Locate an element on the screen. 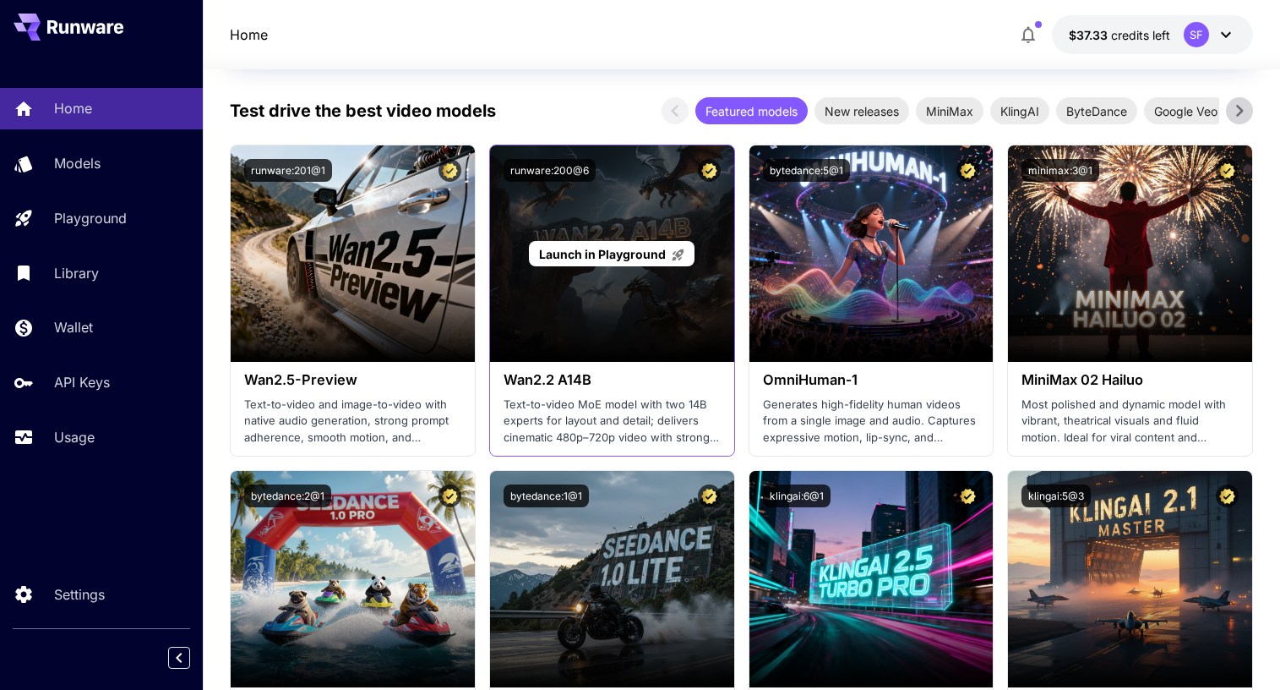 Image resolution: width=1280 pixels, height=690 pixels. h3: Wan2.5-Preview is located at coordinates (352, 379).